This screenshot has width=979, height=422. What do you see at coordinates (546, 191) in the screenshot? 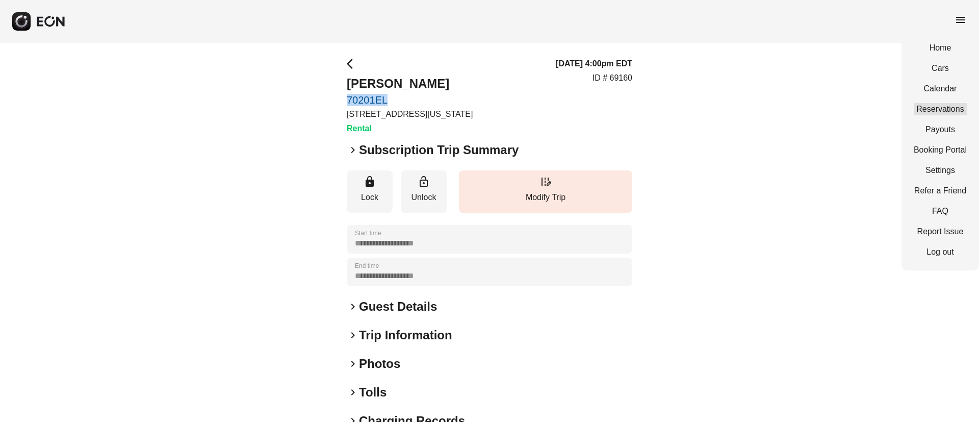
I see `button: Modify Trip` at bounding box center [546, 191].